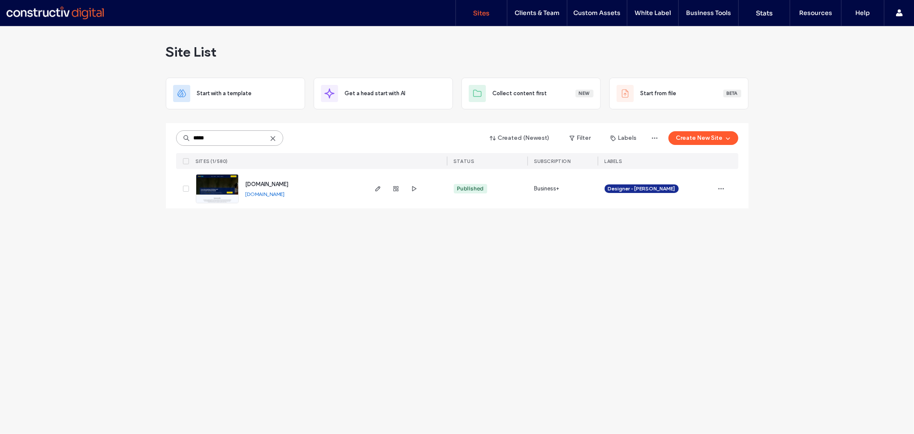 This screenshot has width=914, height=434. I want to click on span: LABELS, so click(613, 161).